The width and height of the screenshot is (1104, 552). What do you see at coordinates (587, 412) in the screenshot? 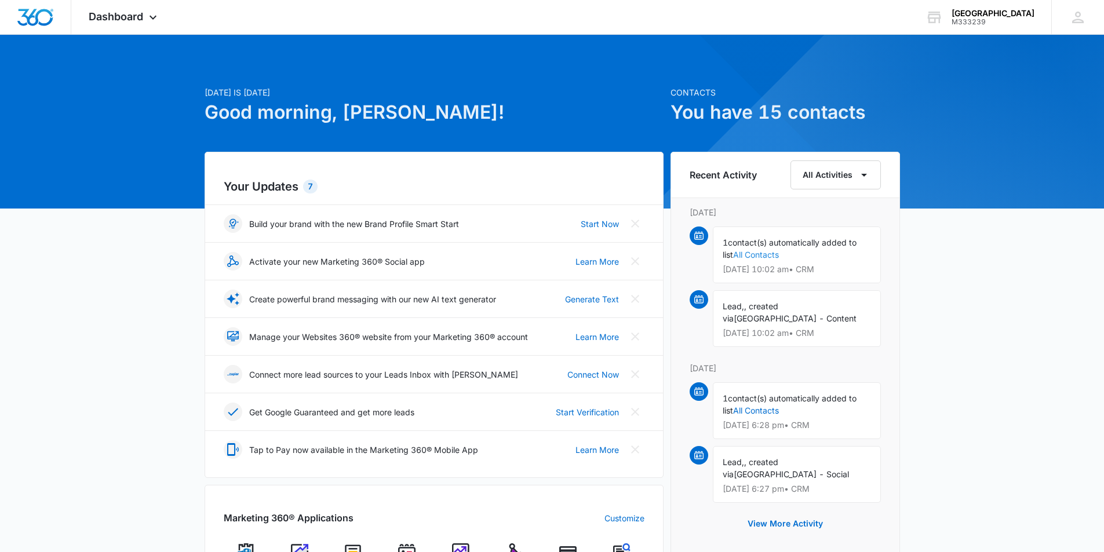
I see `a: Start Verification` at bounding box center [587, 412].